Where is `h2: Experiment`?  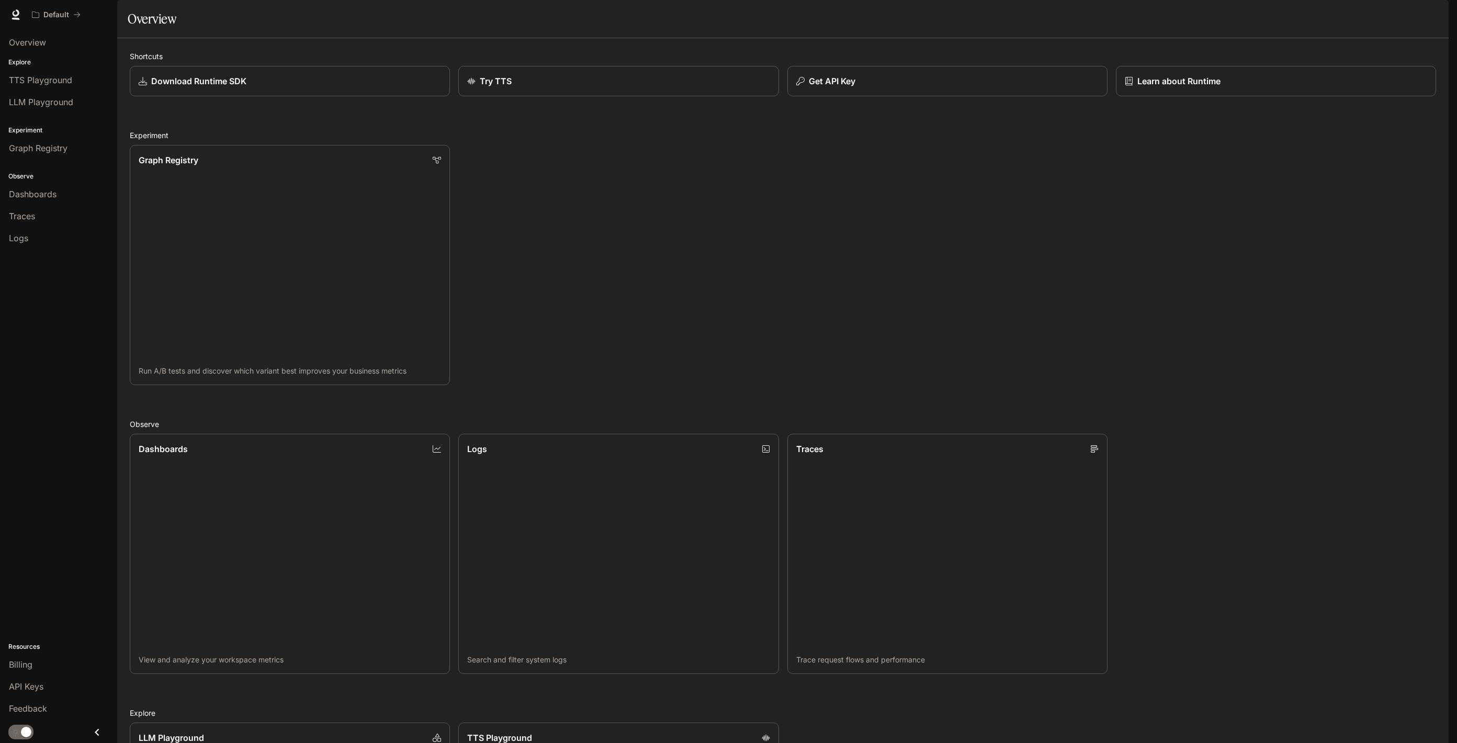 h2: Experiment is located at coordinates (783, 135).